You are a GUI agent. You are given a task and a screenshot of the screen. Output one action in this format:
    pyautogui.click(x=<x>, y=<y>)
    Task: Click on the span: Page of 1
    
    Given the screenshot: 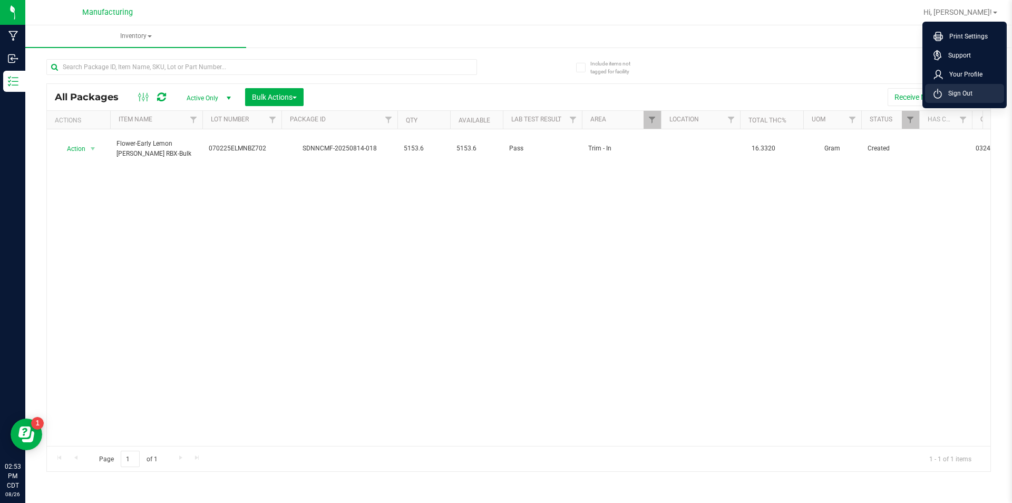 What is the action you would take?
    pyautogui.click(x=128, y=458)
    